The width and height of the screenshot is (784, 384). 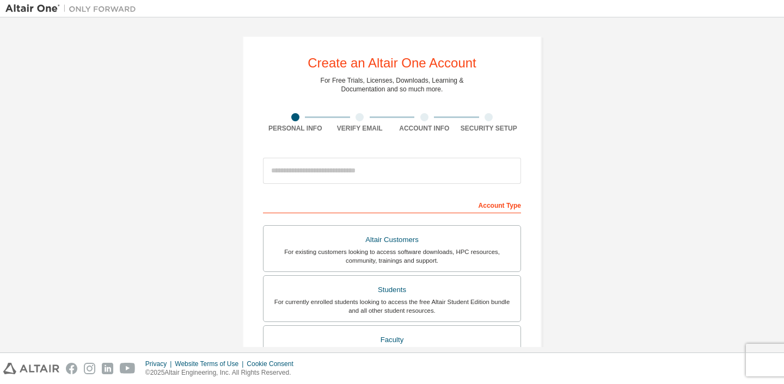 I want to click on img: Altair One, so click(x=73, y=9).